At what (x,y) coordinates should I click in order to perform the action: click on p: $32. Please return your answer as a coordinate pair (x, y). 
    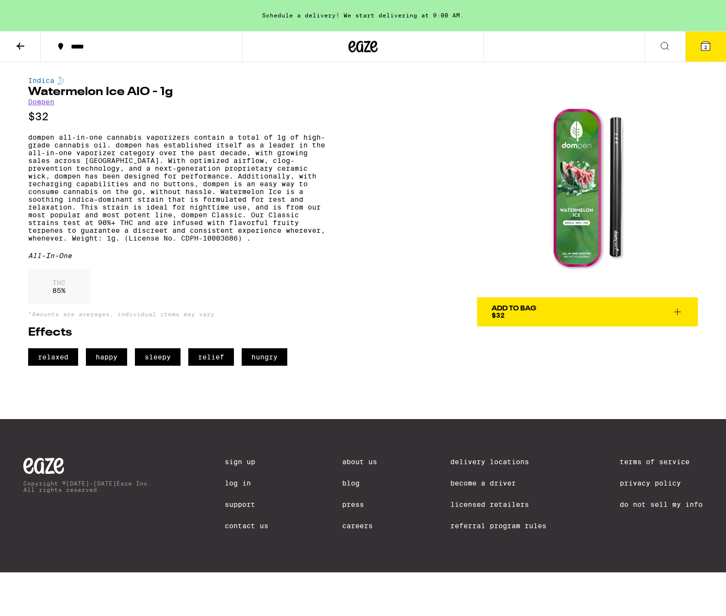
    Looking at the image, I should click on (178, 116).